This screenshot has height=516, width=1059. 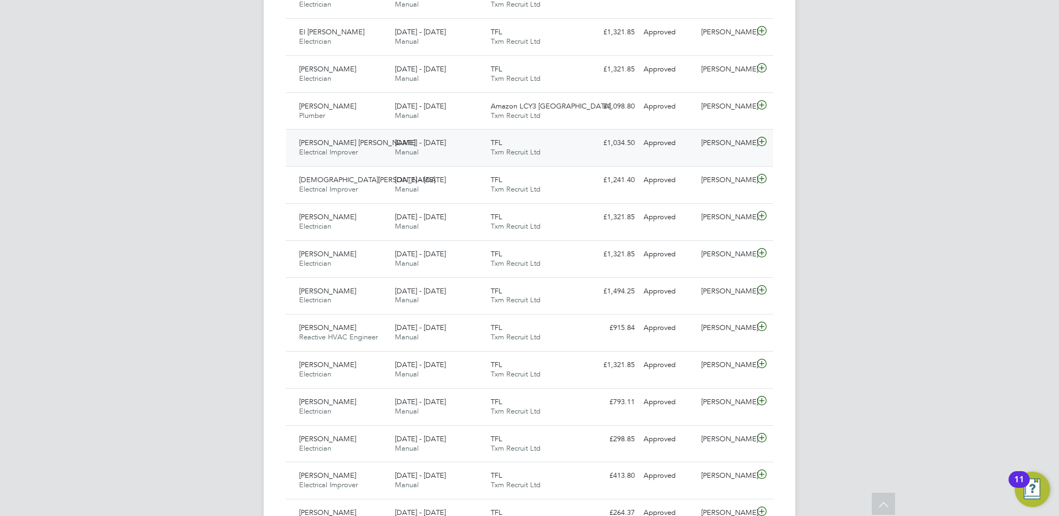 I want to click on div: 11, so click(x=1019, y=487).